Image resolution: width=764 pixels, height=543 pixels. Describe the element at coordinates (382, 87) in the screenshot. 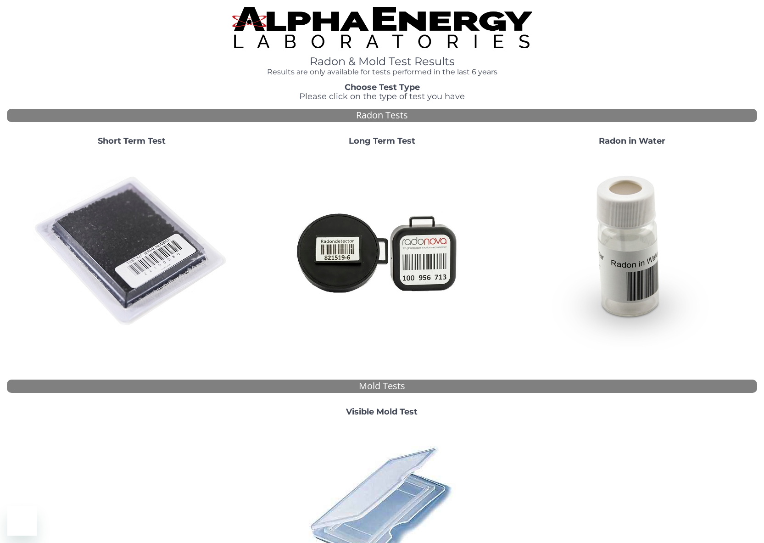

I see `strong: Choose Test Type` at that location.